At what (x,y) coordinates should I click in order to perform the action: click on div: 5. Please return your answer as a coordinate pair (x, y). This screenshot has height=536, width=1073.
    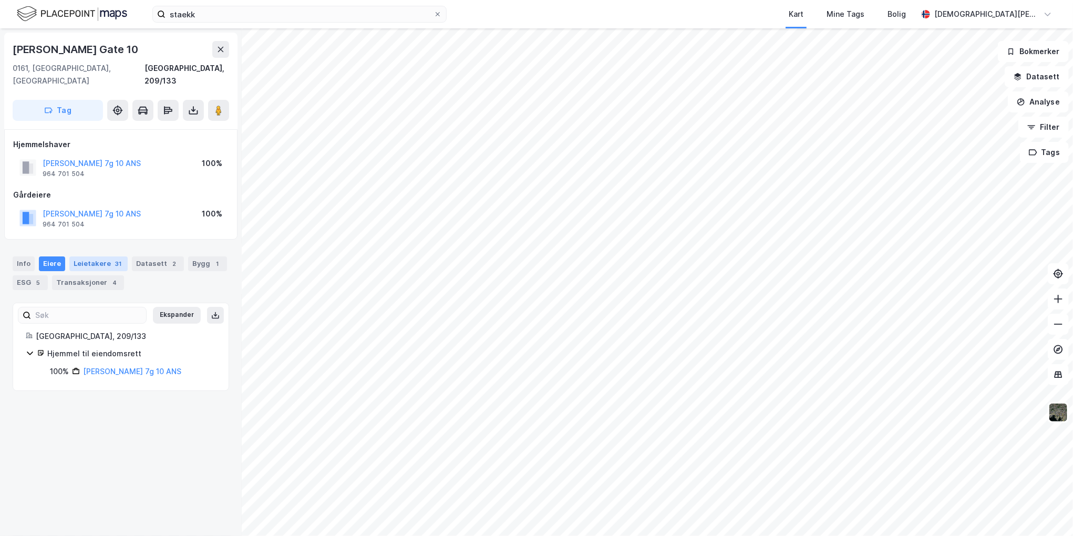
    Looking at the image, I should click on (38, 283).